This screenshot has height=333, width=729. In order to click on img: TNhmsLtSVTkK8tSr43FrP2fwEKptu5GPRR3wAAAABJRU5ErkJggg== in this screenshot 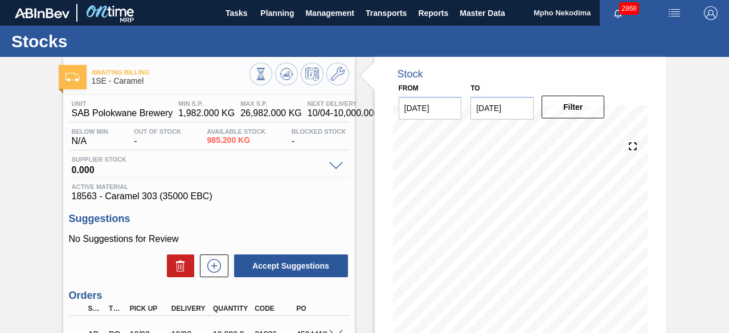, I will do `click(42, 13)`.